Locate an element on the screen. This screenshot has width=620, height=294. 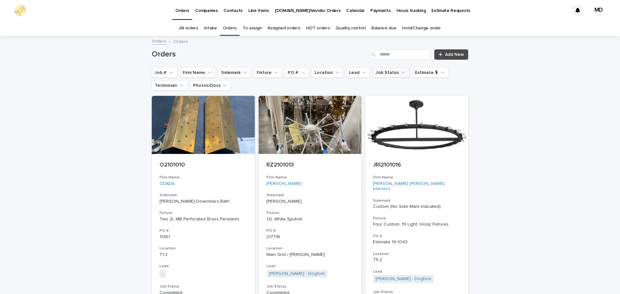
button: PO # is located at coordinates (297, 73).